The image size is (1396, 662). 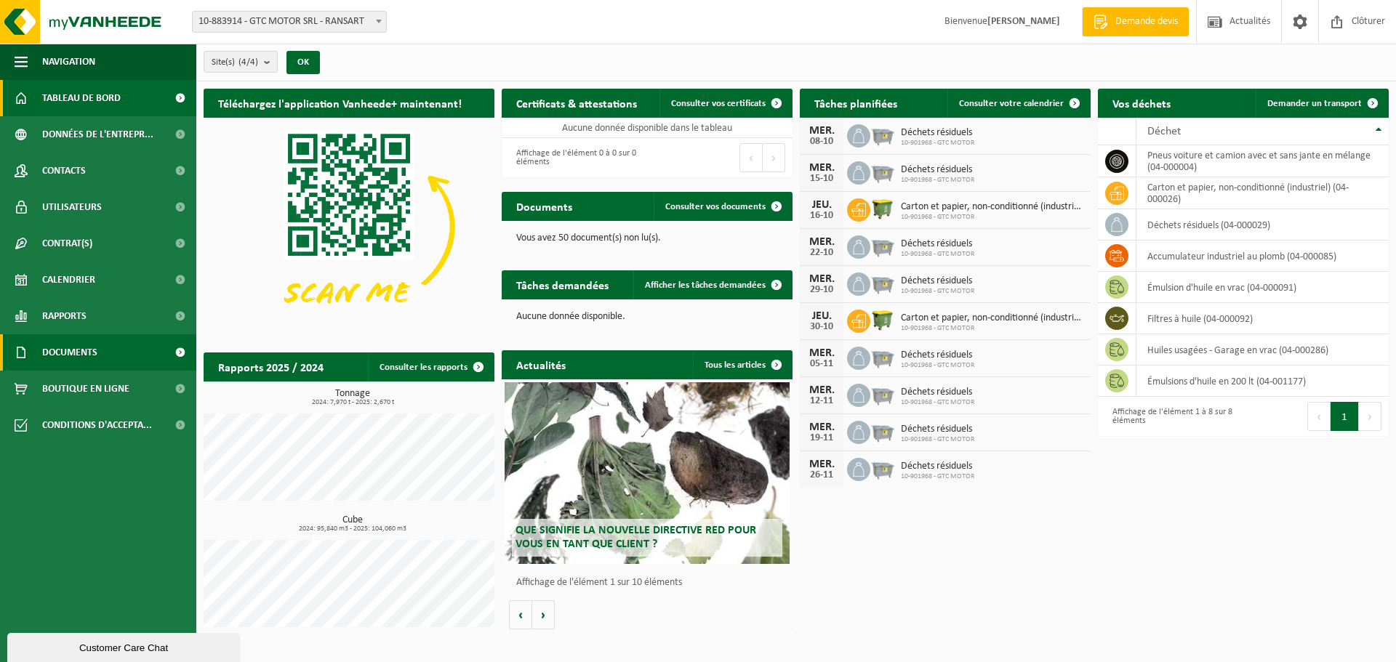 I want to click on span: 10-883914 - GTC MOTOR SRL - RANSART, so click(x=289, y=22).